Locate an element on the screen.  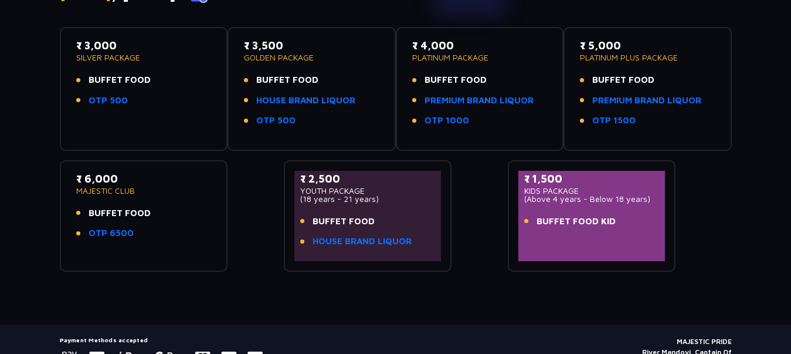
p: ₹ 3,000 is located at coordinates (144, 45).